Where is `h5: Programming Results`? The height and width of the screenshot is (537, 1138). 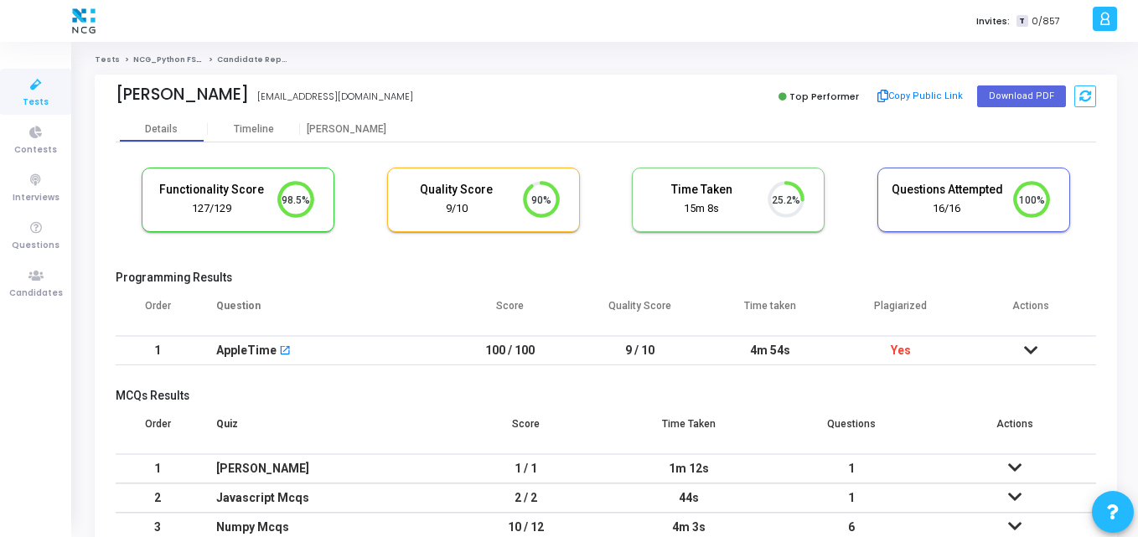 h5: Programming Results is located at coordinates (606, 277).